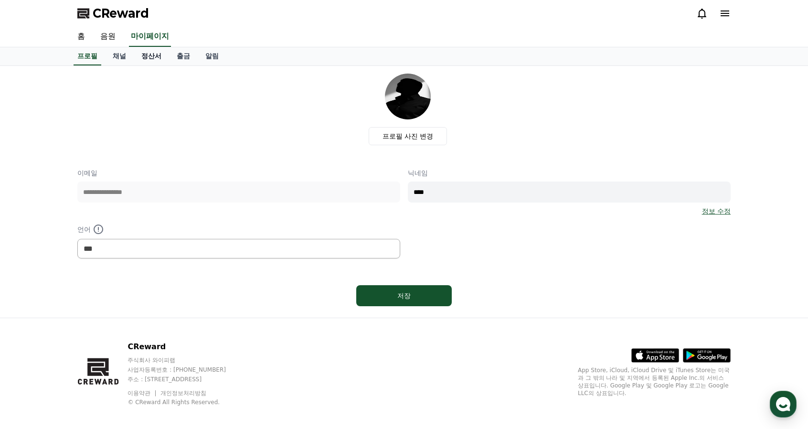 Image resolution: width=808 pixels, height=429 pixels. Describe the element at coordinates (151, 56) in the screenshot. I see `a: 정산서` at that location.